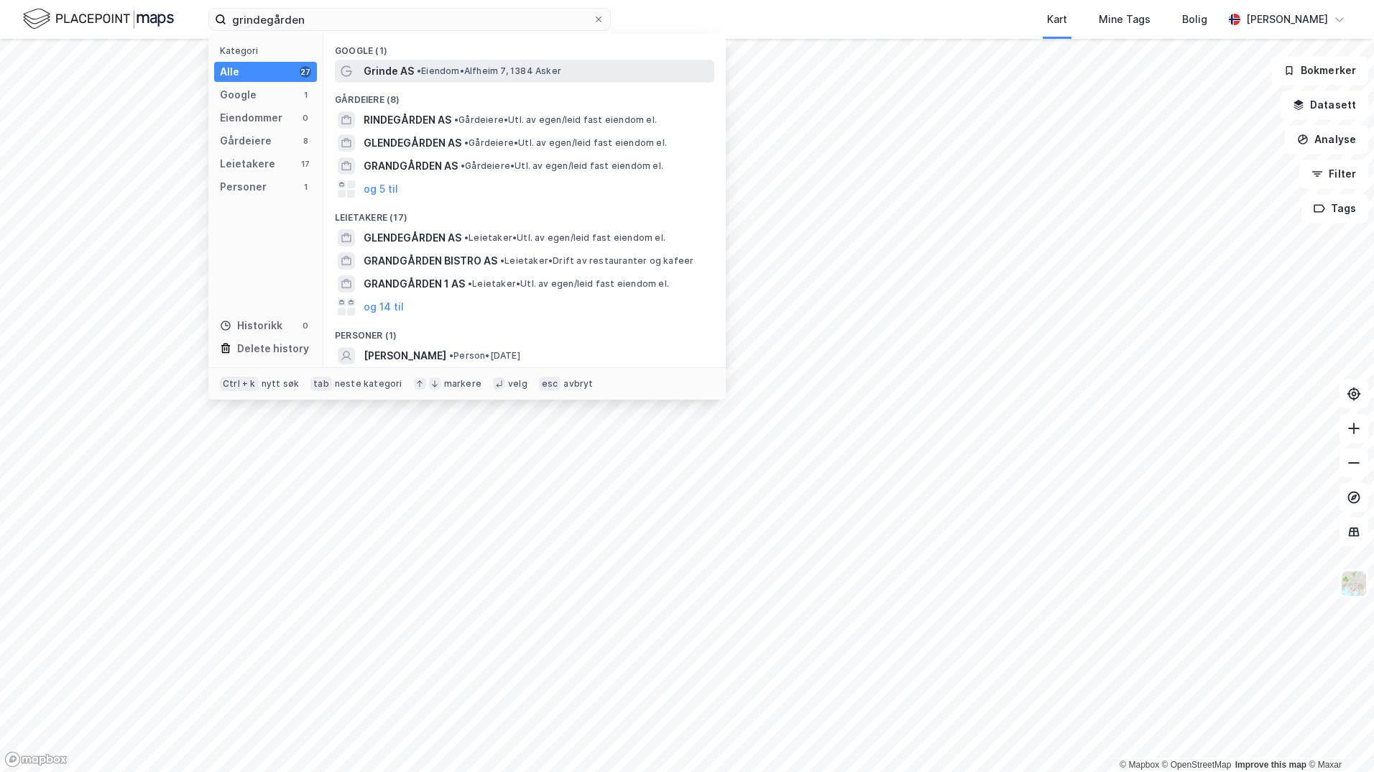 The height and width of the screenshot is (772, 1374). What do you see at coordinates (305, 72) in the screenshot?
I see `div: 27` at bounding box center [305, 72].